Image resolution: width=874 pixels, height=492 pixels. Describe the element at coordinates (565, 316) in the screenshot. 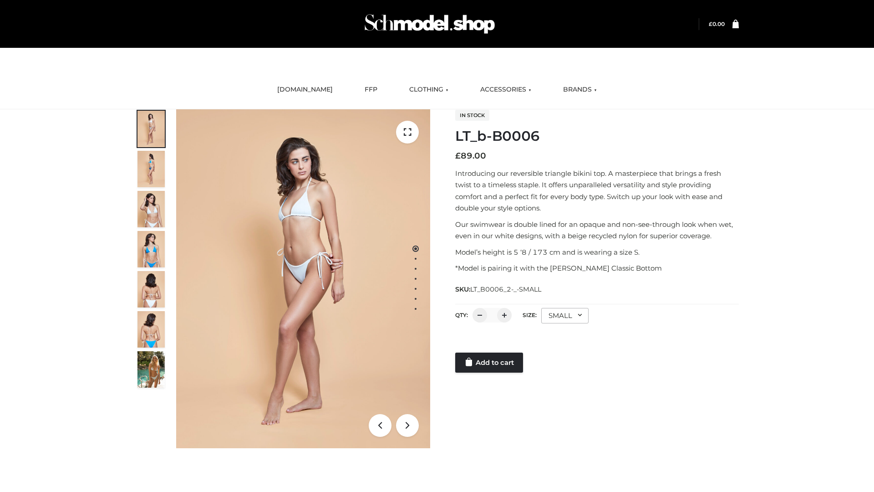

I see `div: SMALL` at that location.